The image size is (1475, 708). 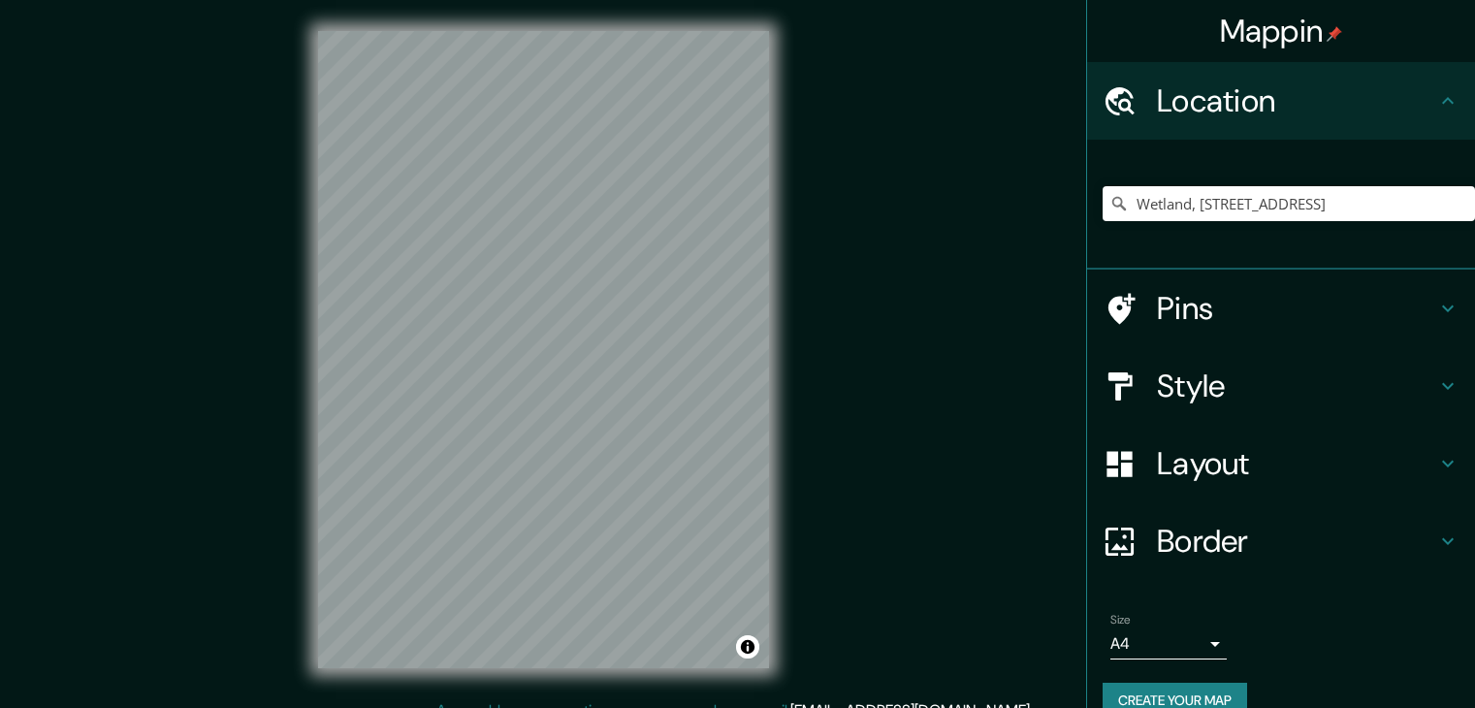 What do you see at coordinates (1297, 464) in the screenshot?
I see `h4: Layout` at bounding box center [1297, 464].